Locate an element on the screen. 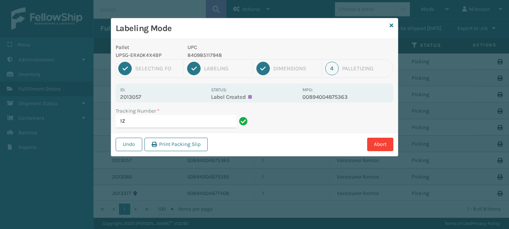 This screenshot has width=509, height=229. div: 2 is located at coordinates (194, 69).